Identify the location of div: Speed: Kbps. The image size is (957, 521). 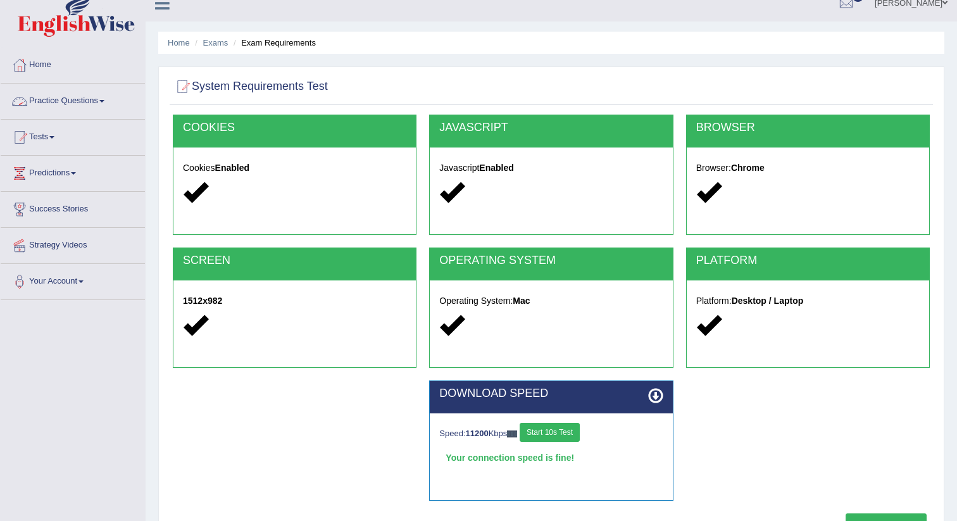
(551, 434).